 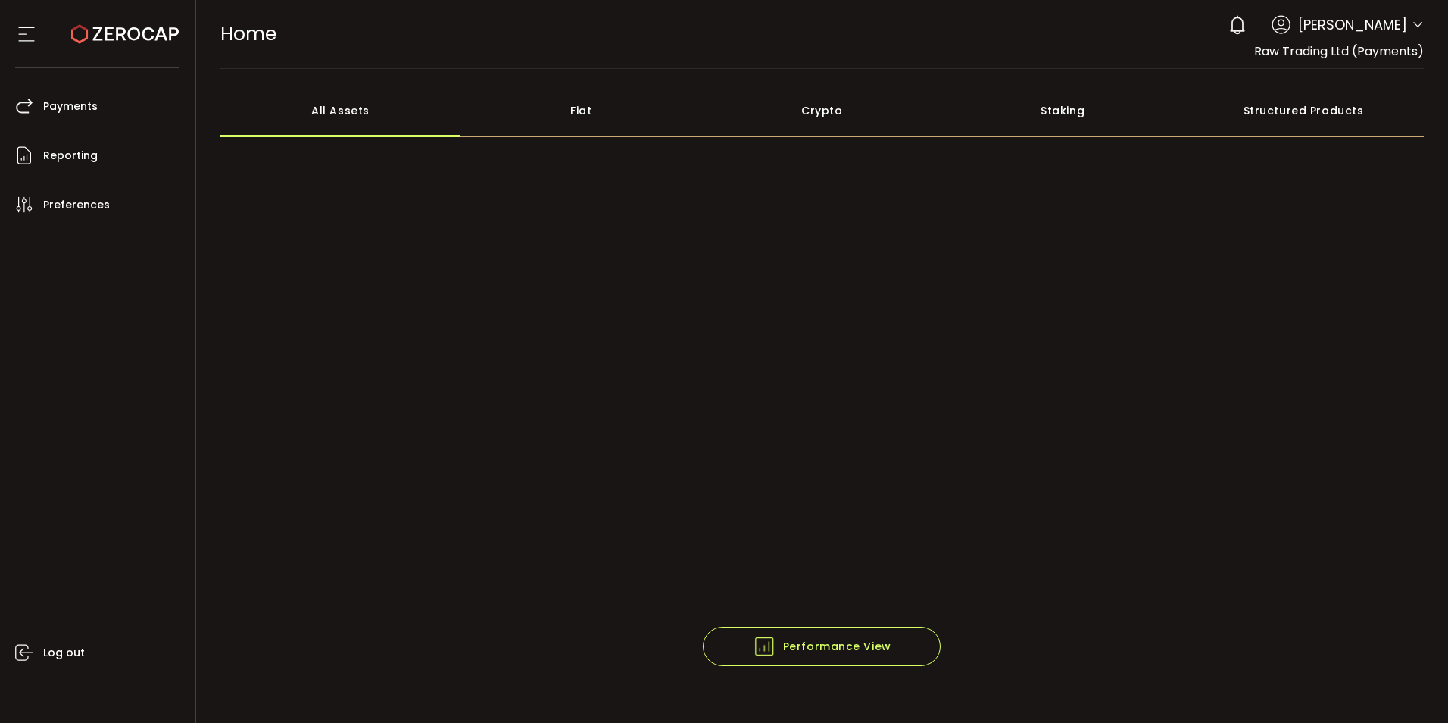 What do you see at coordinates (822, 646) in the screenshot?
I see `button: Performance View` at bounding box center [822, 646].